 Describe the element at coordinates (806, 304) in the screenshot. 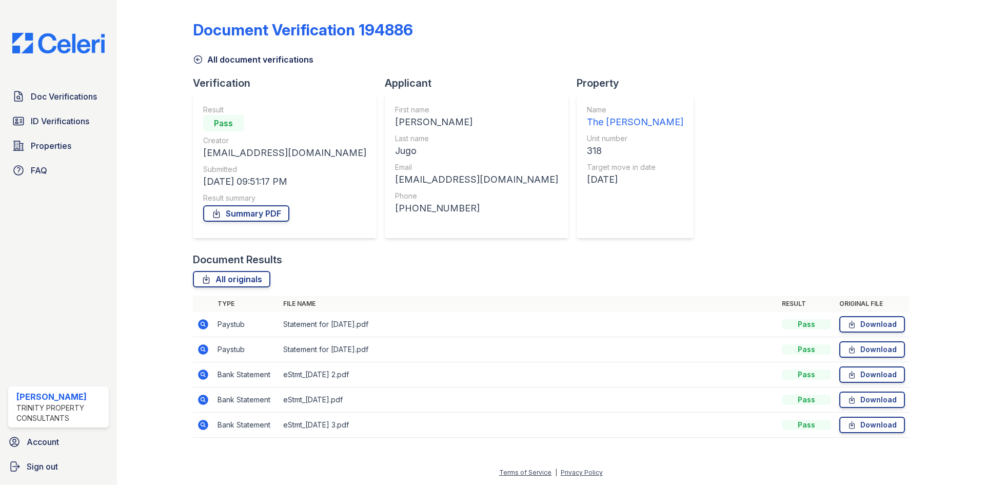

I see `th: Result` at that location.